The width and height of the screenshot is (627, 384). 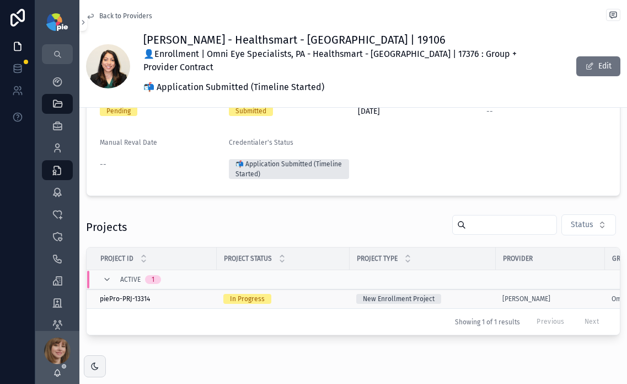 I want to click on span: Project ID, so click(x=117, y=258).